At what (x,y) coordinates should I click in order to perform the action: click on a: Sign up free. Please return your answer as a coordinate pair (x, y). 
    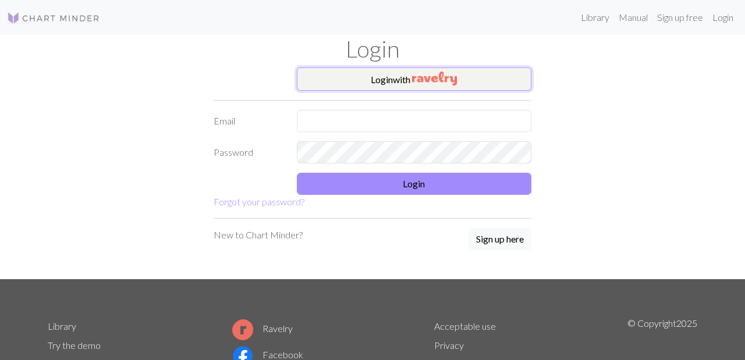
    Looking at the image, I should click on (680, 17).